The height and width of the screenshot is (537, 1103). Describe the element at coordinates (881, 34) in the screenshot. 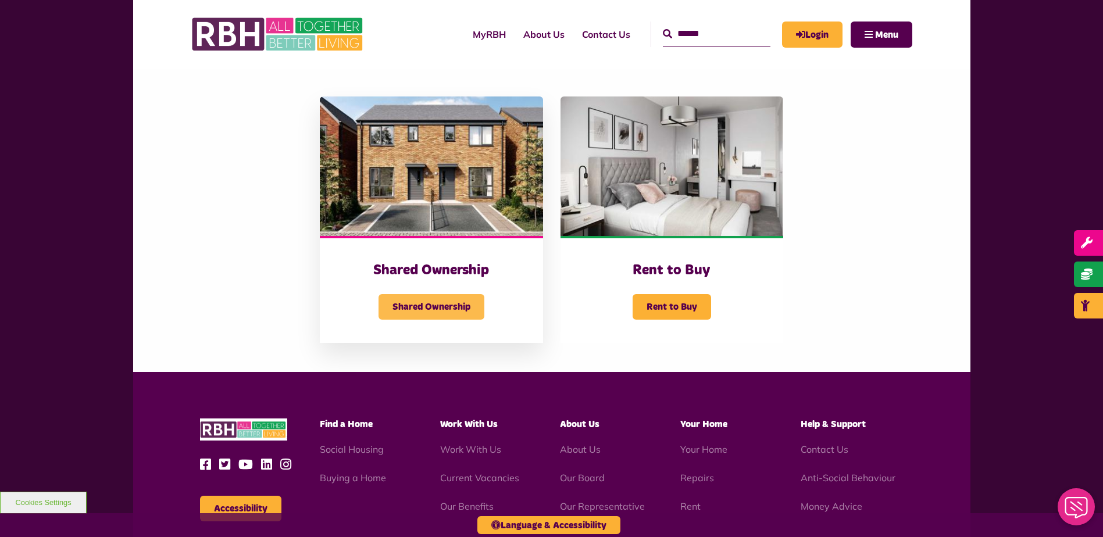

I see `button: Navigation` at that location.